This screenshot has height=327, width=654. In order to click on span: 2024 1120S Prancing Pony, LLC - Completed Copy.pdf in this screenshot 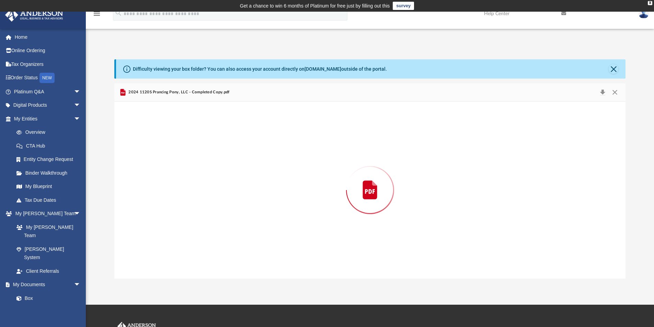, I will do `click(178, 92)`.